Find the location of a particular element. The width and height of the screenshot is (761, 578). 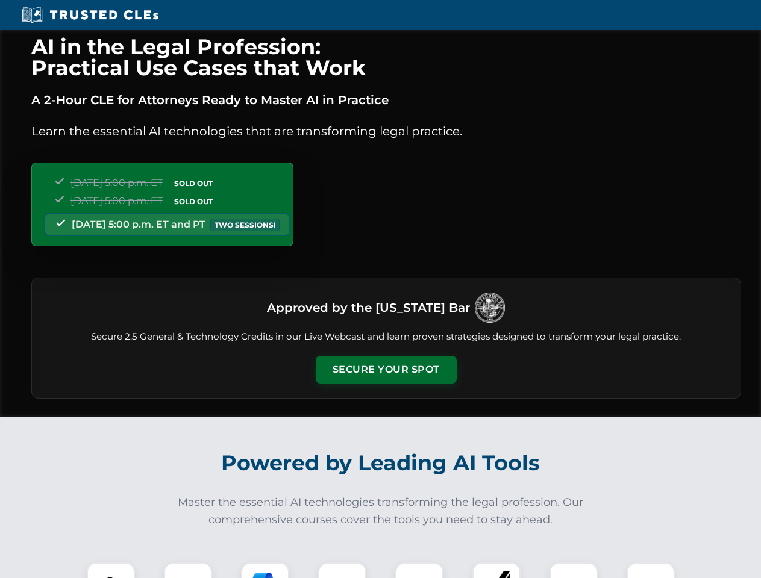

p: Secure 2.5 General & Technology Credits in our Live Webcast and learn proven strategies designed ... is located at coordinates (386, 337).